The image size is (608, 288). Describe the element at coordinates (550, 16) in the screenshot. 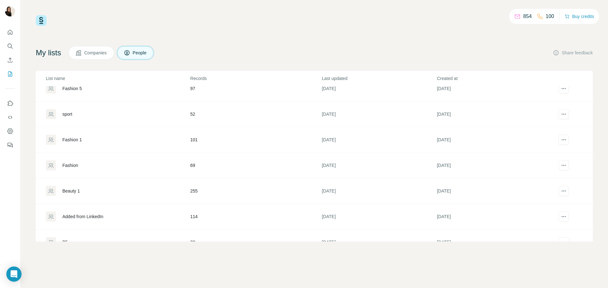

I see `p: 100` at that location.